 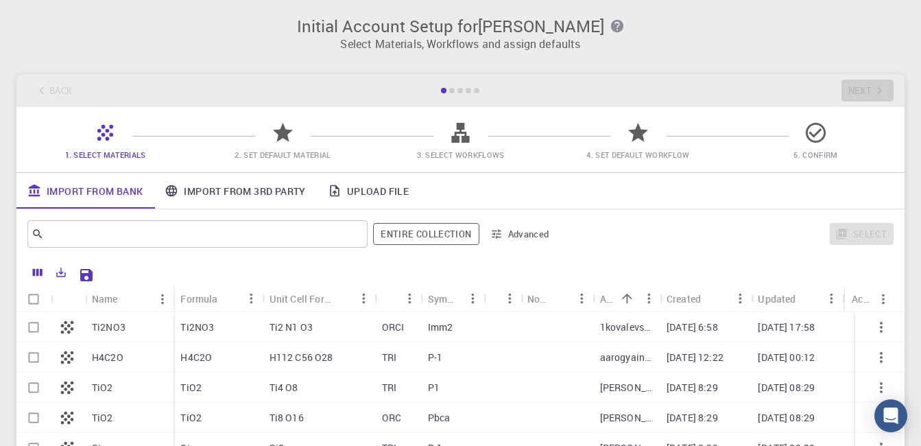 I want to click on p: 1kovalevskiy, so click(x=626, y=327).